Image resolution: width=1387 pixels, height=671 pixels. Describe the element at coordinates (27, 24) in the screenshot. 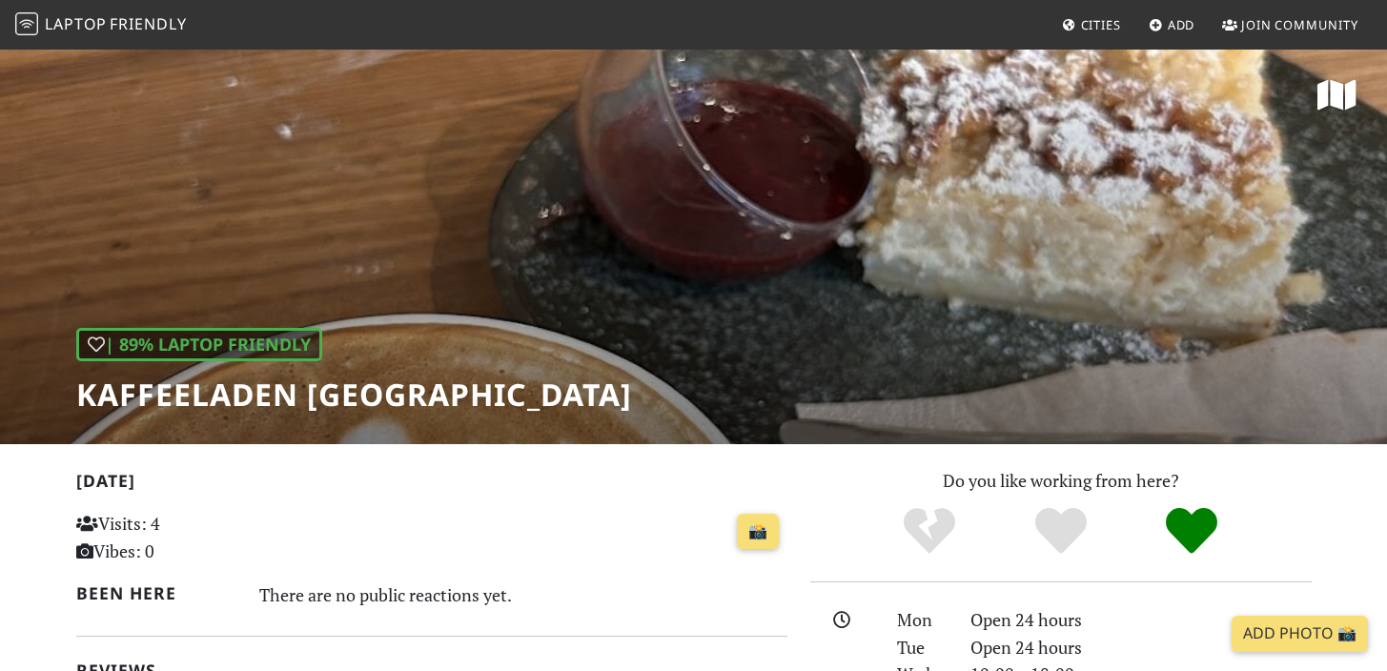

I see `img: LaptopFriendly` at that location.